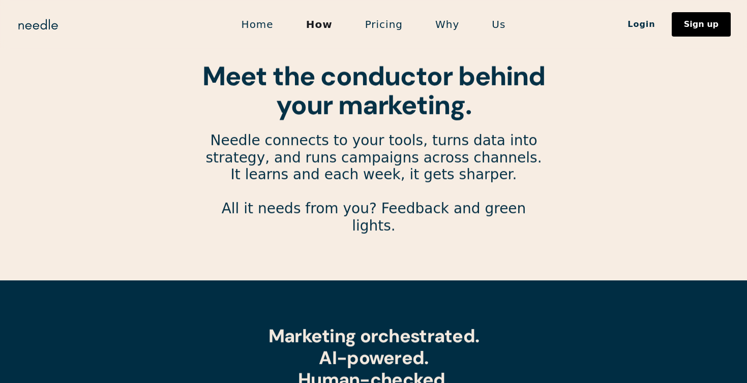 Image resolution: width=747 pixels, height=383 pixels. Describe the element at coordinates (373, 91) in the screenshot. I see `strong: Meet the conductor behind your marketing.` at that location.